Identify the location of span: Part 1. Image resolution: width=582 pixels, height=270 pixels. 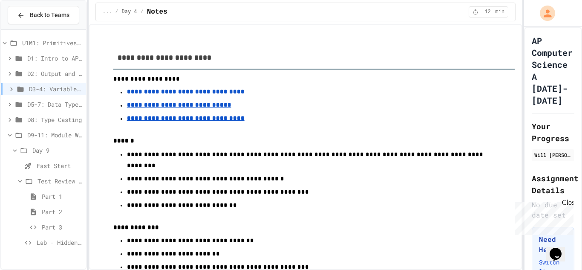
(62, 196).